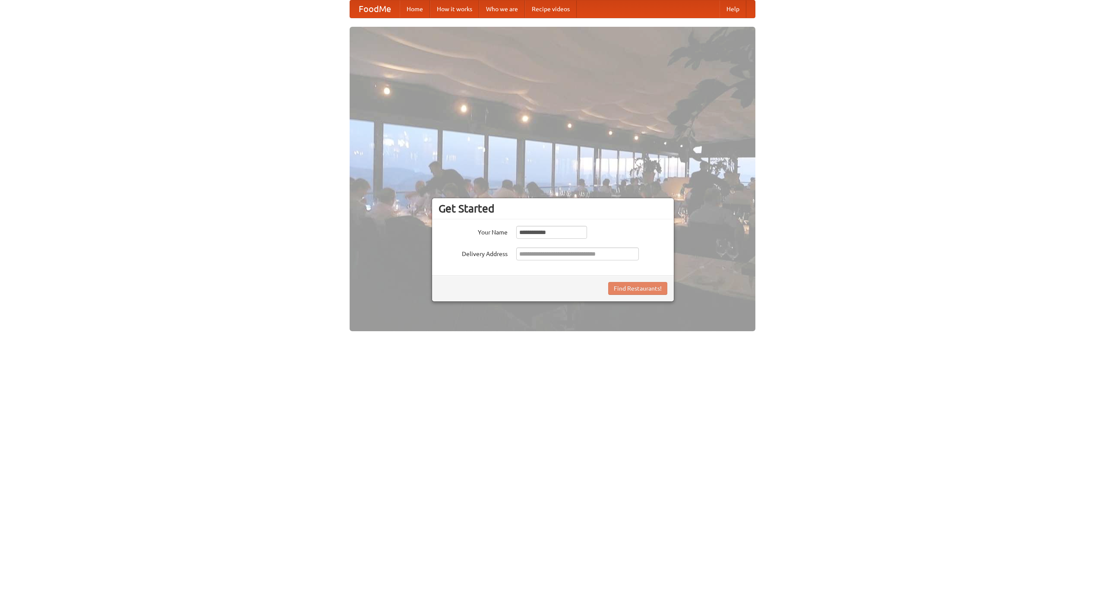 This screenshot has width=1105, height=611. What do you see at coordinates (375, 9) in the screenshot?
I see `a: FoodMe` at bounding box center [375, 9].